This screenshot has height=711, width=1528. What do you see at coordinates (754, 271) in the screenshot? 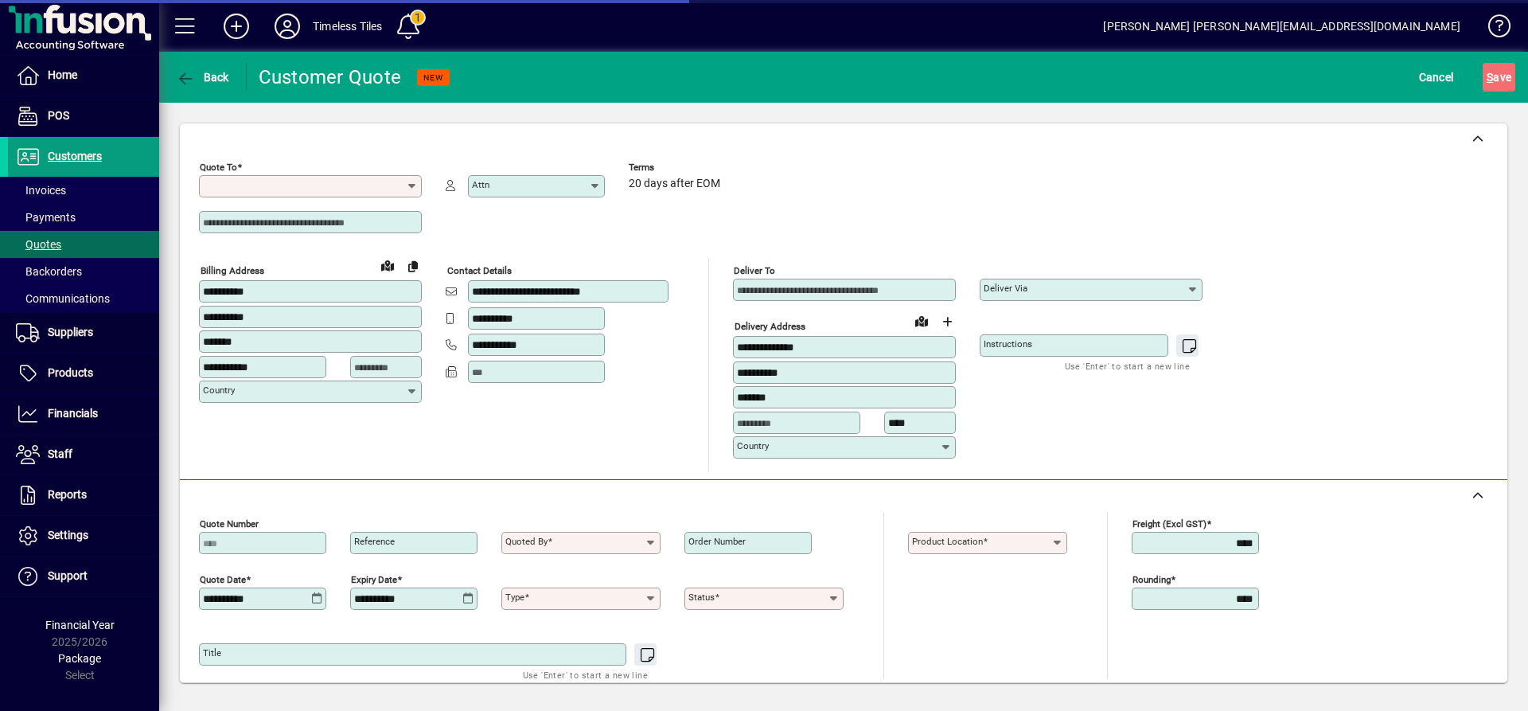
I see `mat-label: Deliver To` at bounding box center [754, 271].